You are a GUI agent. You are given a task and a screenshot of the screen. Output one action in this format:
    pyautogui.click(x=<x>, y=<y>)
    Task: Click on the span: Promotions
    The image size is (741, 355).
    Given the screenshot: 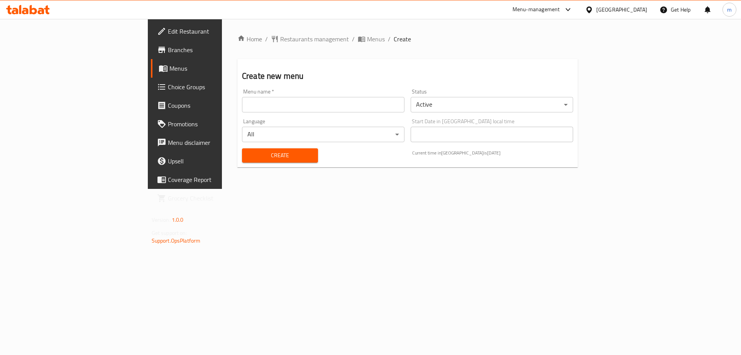 What is the action you would take?
    pyautogui.click(x=216, y=124)
    